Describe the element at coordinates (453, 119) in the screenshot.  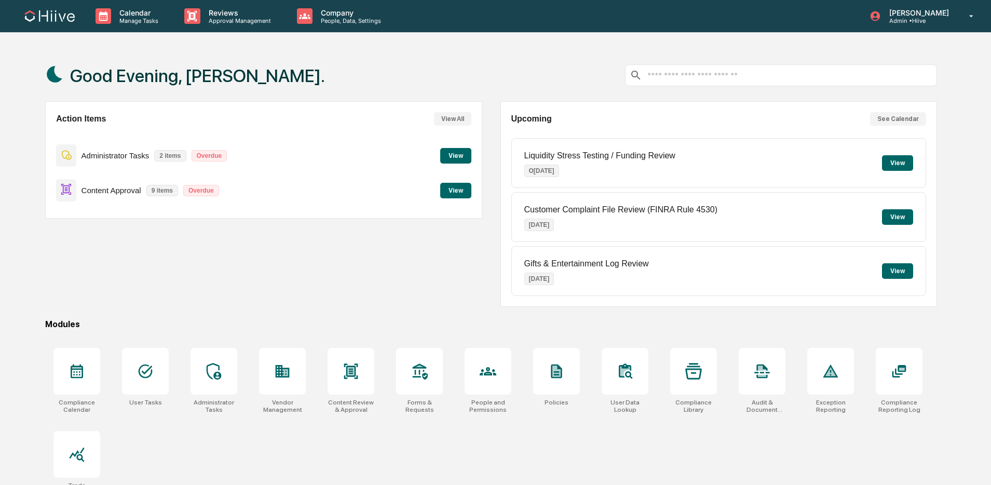
I see `a: View All` at that location.